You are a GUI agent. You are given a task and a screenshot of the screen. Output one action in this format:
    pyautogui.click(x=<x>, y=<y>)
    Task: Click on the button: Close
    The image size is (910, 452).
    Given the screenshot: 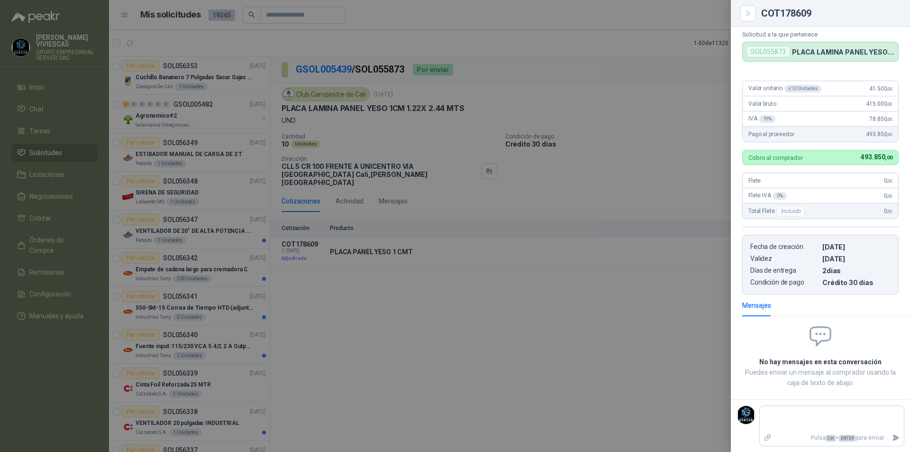 What is the action you would take?
    pyautogui.click(x=748, y=13)
    